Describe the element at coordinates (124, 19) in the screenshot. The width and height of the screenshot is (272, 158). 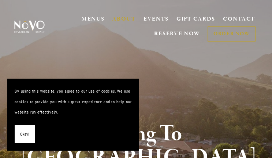
I see `a: ABOUT` at that location.